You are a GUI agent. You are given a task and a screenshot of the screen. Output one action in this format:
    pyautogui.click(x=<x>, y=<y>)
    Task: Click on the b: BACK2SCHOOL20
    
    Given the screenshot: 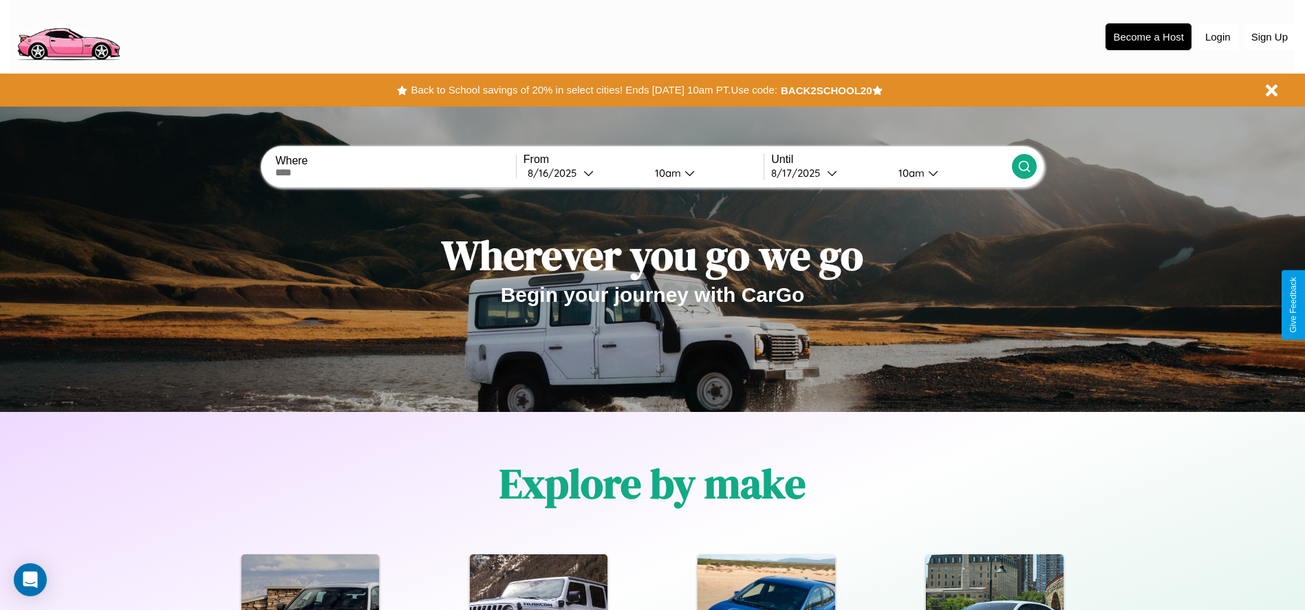 What is the action you would take?
    pyautogui.click(x=826, y=90)
    